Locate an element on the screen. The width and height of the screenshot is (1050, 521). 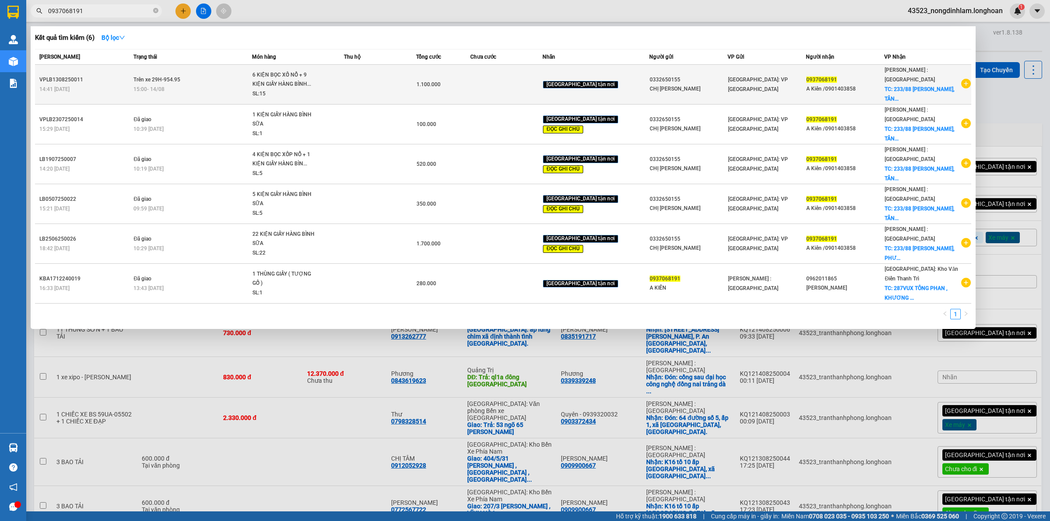
button: Bộ lọcdown is located at coordinates (113, 38).